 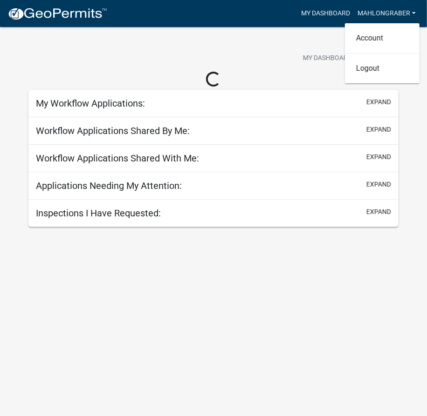 I want to click on h5: Workflow Applications Shared By Me:, so click(x=113, y=131).